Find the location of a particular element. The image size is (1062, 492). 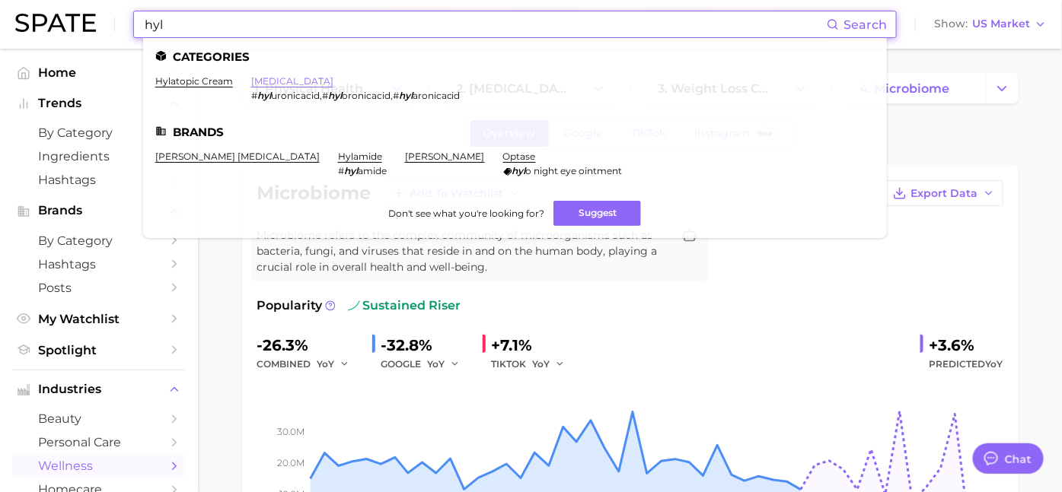

a: hylatopic cream is located at coordinates (194, 81).